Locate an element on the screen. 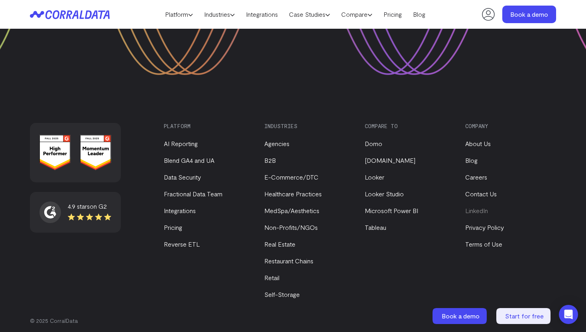 This screenshot has height=332, width=586. div: 4.9 stars is located at coordinates (89, 206).